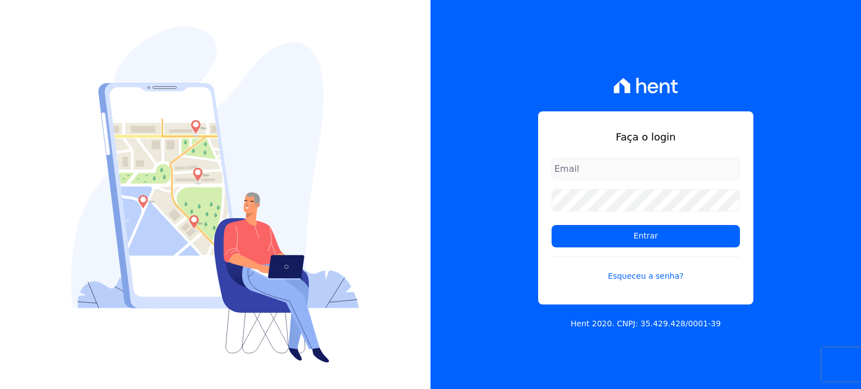 The width and height of the screenshot is (861, 389). Describe the element at coordinates (645, 269) in the screenshot. I see `a: Esqueceu a senha?` at that location.